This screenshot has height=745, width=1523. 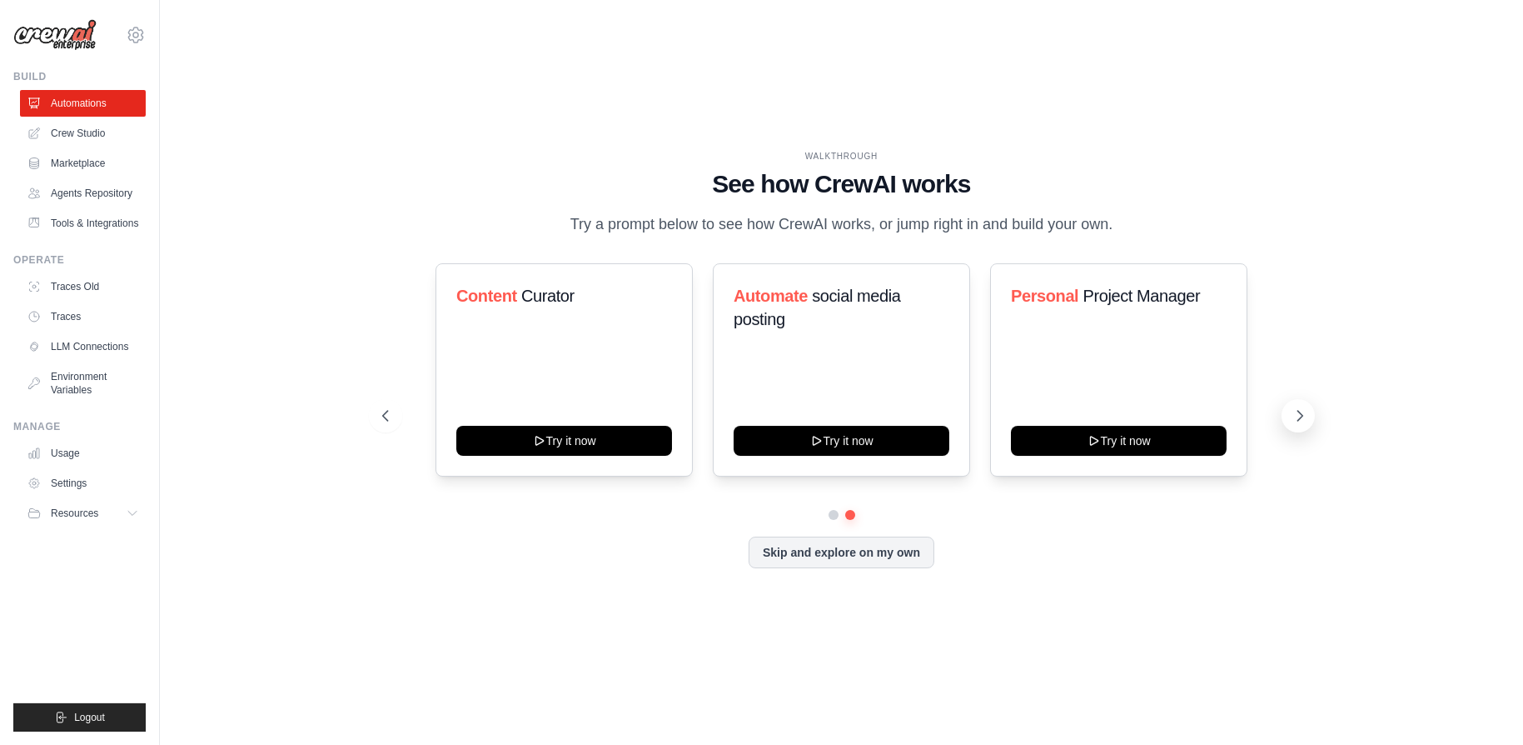 What do you see at coordinates (79, 717) in the screenshot?
I see `button: Logout` at bounding box center [79, 717].